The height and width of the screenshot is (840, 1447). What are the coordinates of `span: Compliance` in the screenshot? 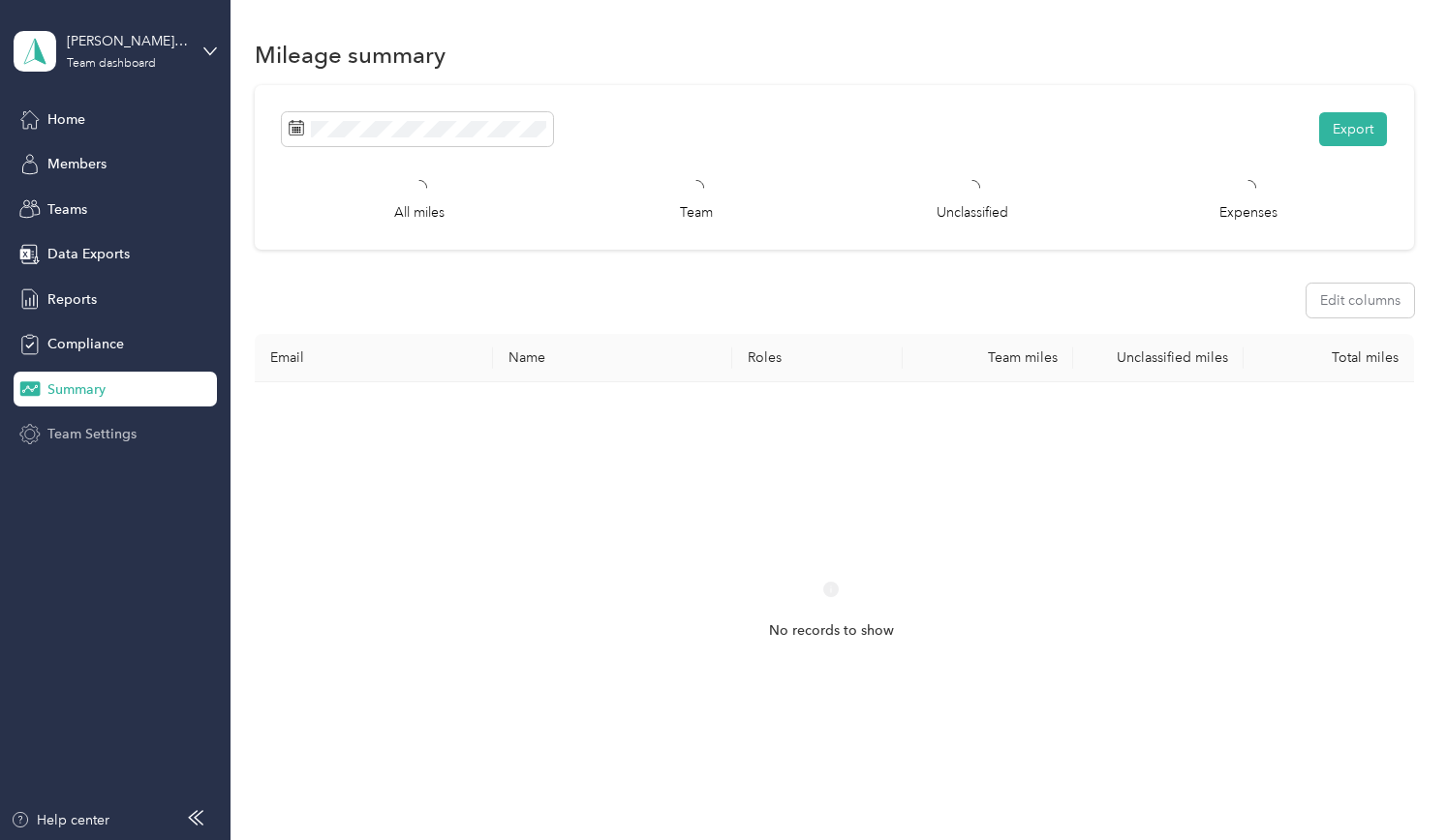 It's located at (85, 344).